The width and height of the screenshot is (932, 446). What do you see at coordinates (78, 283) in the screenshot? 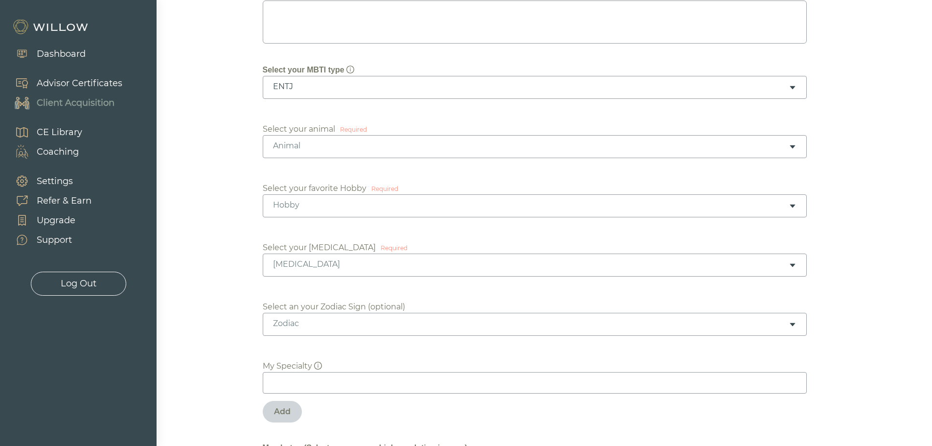
I see `div: Log Out` at bounding box center [78, 283].